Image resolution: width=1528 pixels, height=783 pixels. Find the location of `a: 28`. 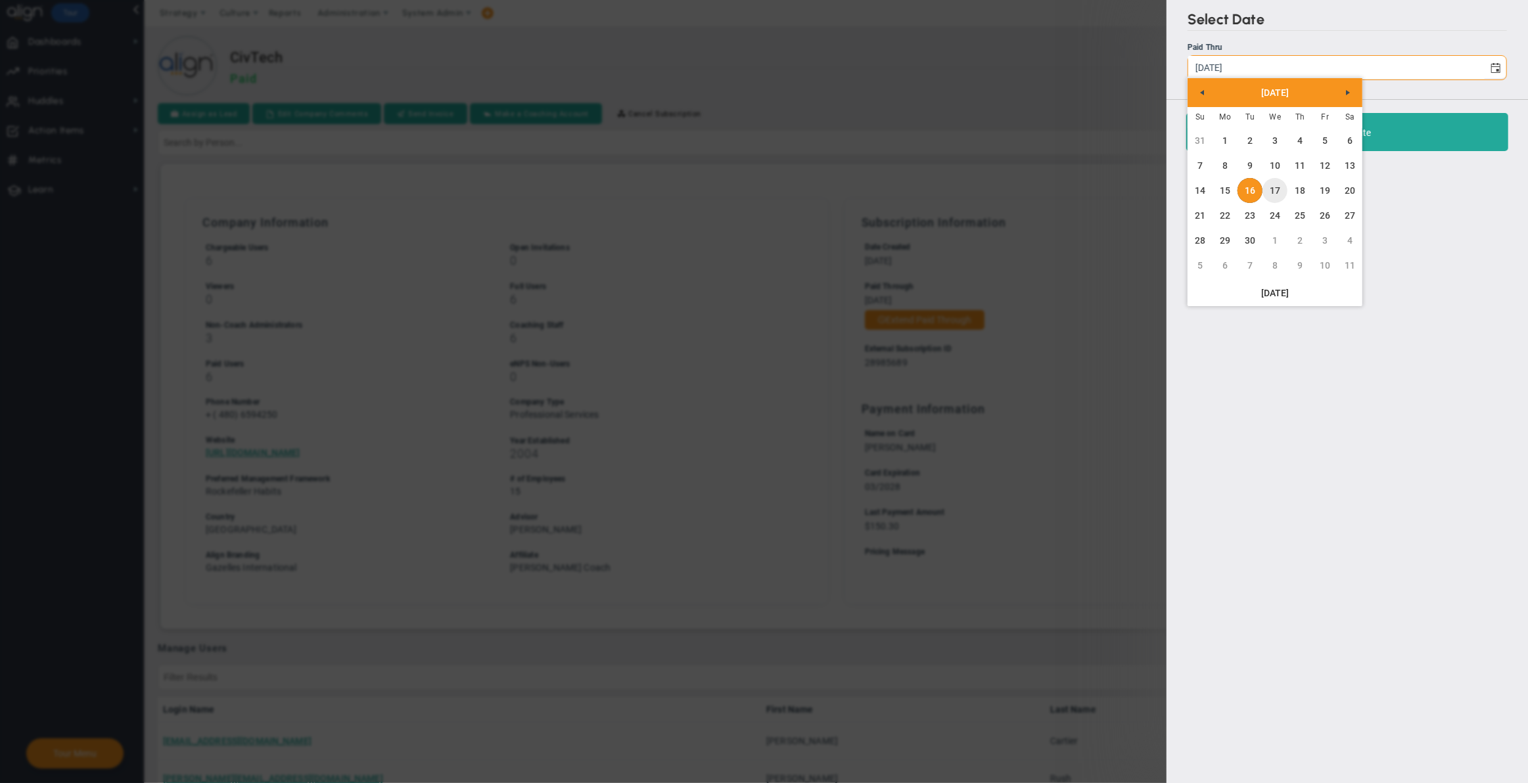

a: 28 is located at coordinates (1200, 241).